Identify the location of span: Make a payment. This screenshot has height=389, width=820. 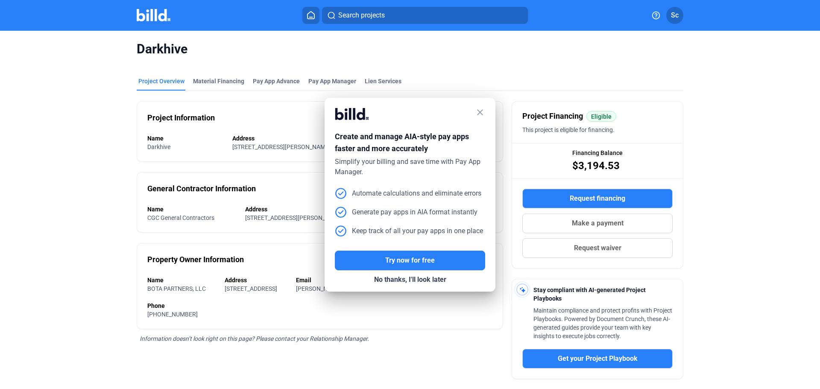
(598, 223).